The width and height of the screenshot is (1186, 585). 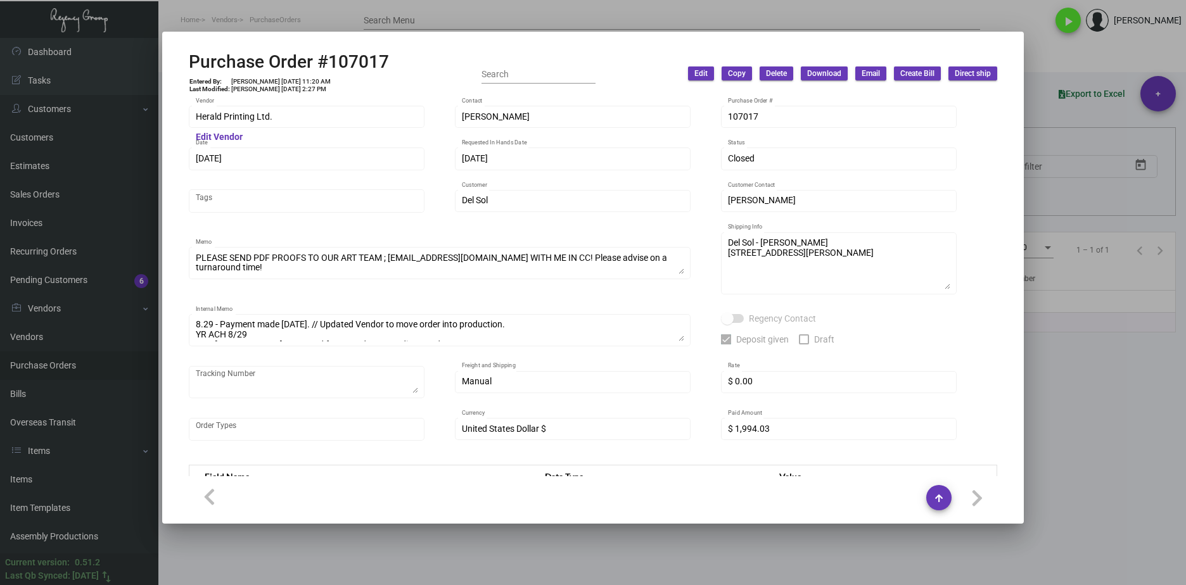 I want to click on span: Create Bill, so click(x=917, y=73).